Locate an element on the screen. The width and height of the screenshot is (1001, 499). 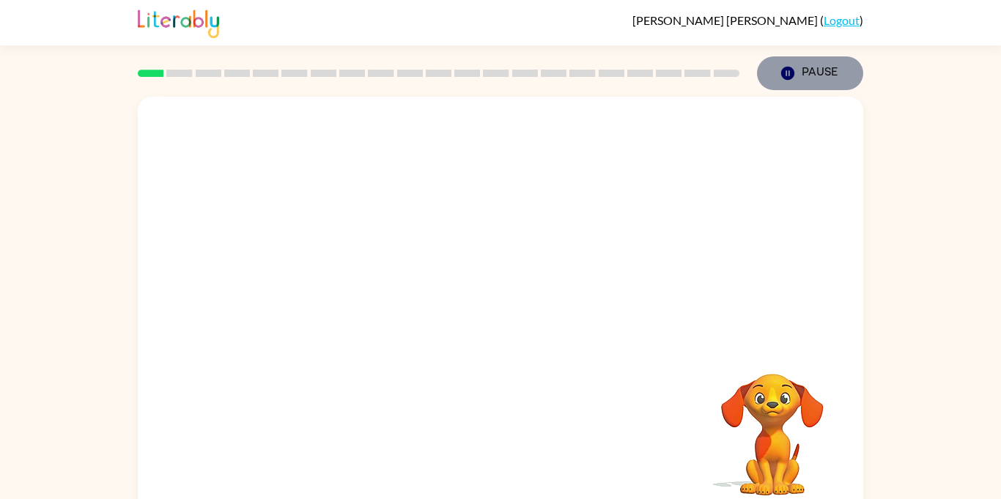
a: Logout is located at coordinates (841, 20).